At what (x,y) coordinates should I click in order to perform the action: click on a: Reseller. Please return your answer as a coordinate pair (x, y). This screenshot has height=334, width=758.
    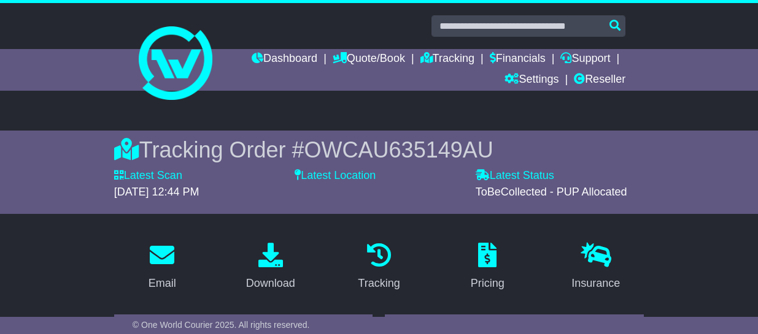
    Looking at the image, I should click on (600, 80).